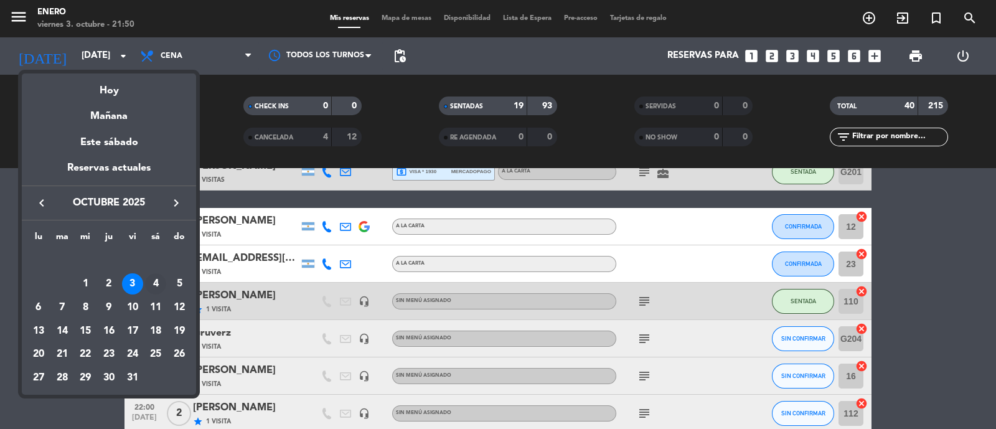 The image size is (996, 429). I want to click on button: keyboard_arrow_left, so click(42, 203).